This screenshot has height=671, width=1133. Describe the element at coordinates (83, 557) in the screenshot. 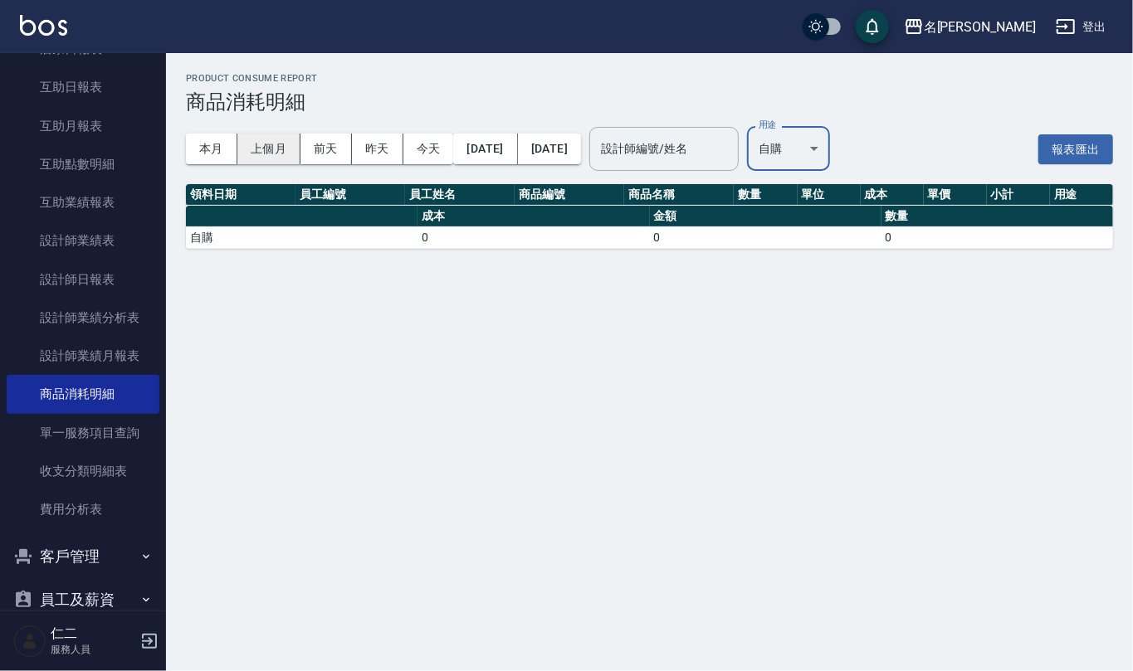

I see `button: 客戶管理` at that location.